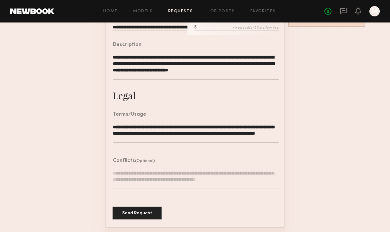  Describe the element at coordinates (145, 161) in the screenshot. I see `span: (Optional)` at that location.